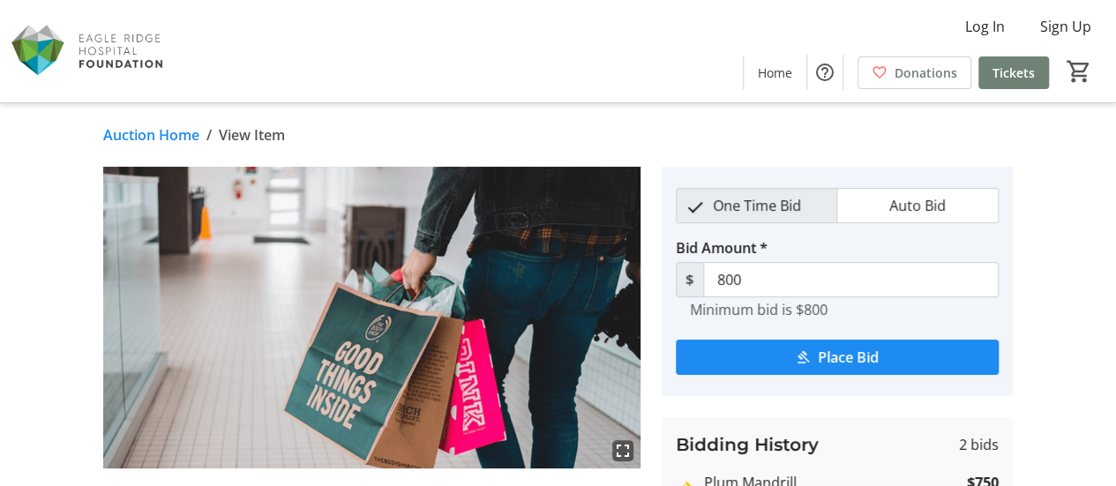 The width and height of the screenshot is (1116, 486). Describe the element at coordinates (721, 248) in the screenshot. I see `label: Bid Amount *` at that location.